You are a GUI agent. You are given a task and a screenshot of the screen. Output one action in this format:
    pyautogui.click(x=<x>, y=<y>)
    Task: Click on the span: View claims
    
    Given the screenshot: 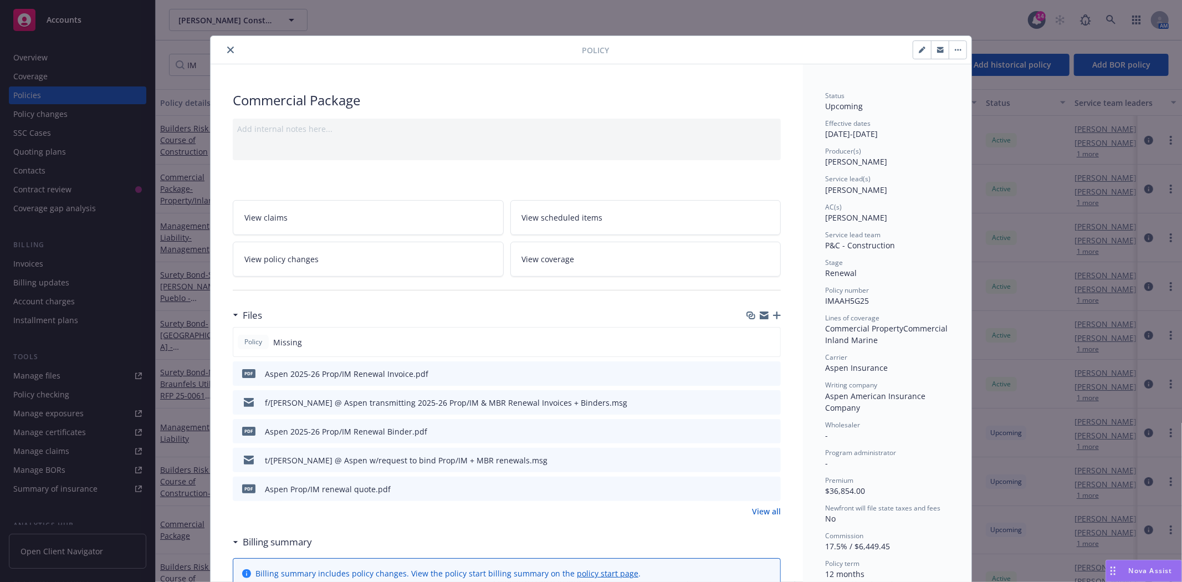 What is the action you would take?
    pyautogui.click(x=266, y=217)
    